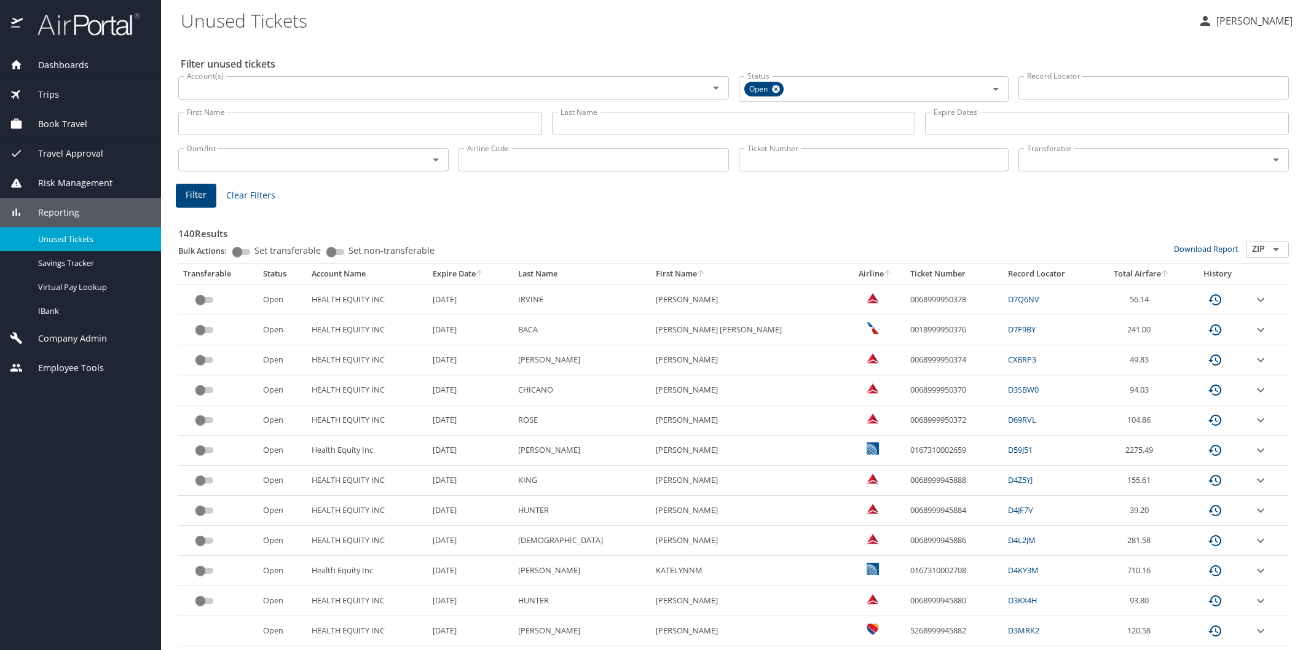 The height and width of the screenshot is (650, 1311). Describe the element at coordinates (1020, 480) in the screenshot. I see `a: D4Z5YJ` at that location.